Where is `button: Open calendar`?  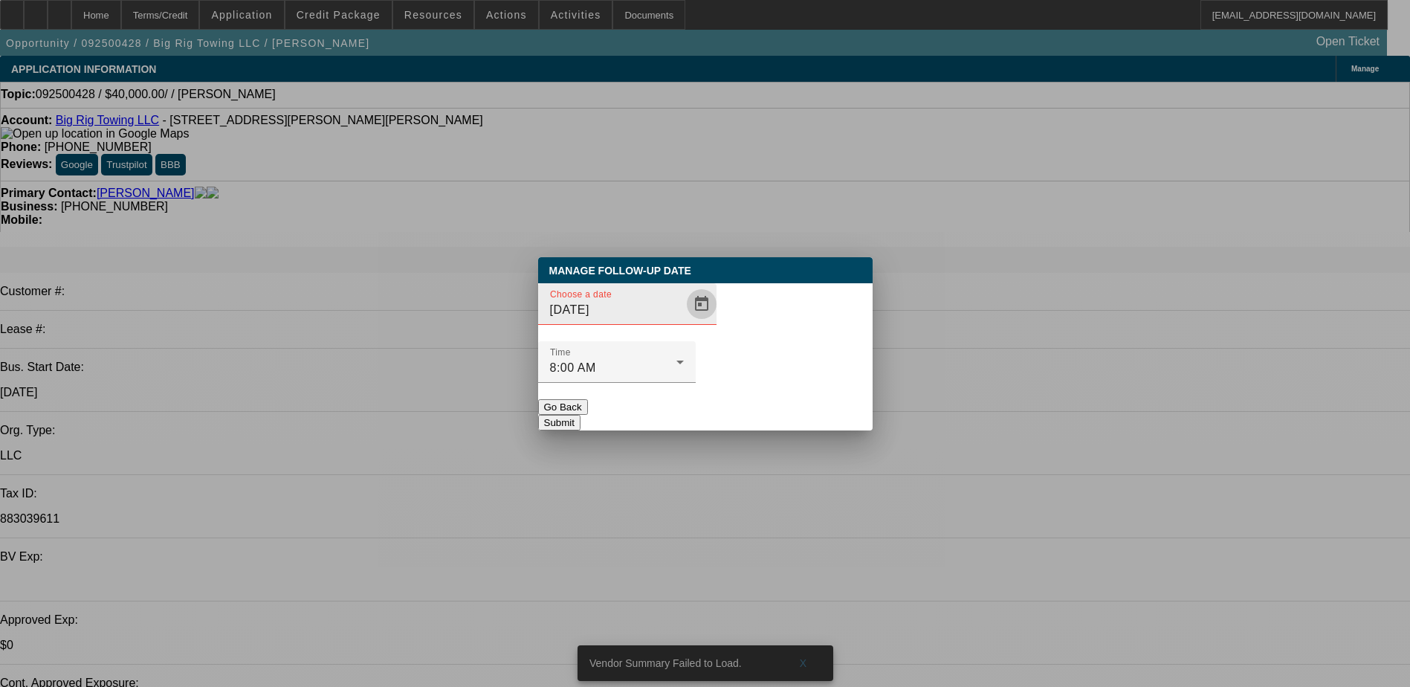
button: Open calendar is located at coordinates (702, 304).